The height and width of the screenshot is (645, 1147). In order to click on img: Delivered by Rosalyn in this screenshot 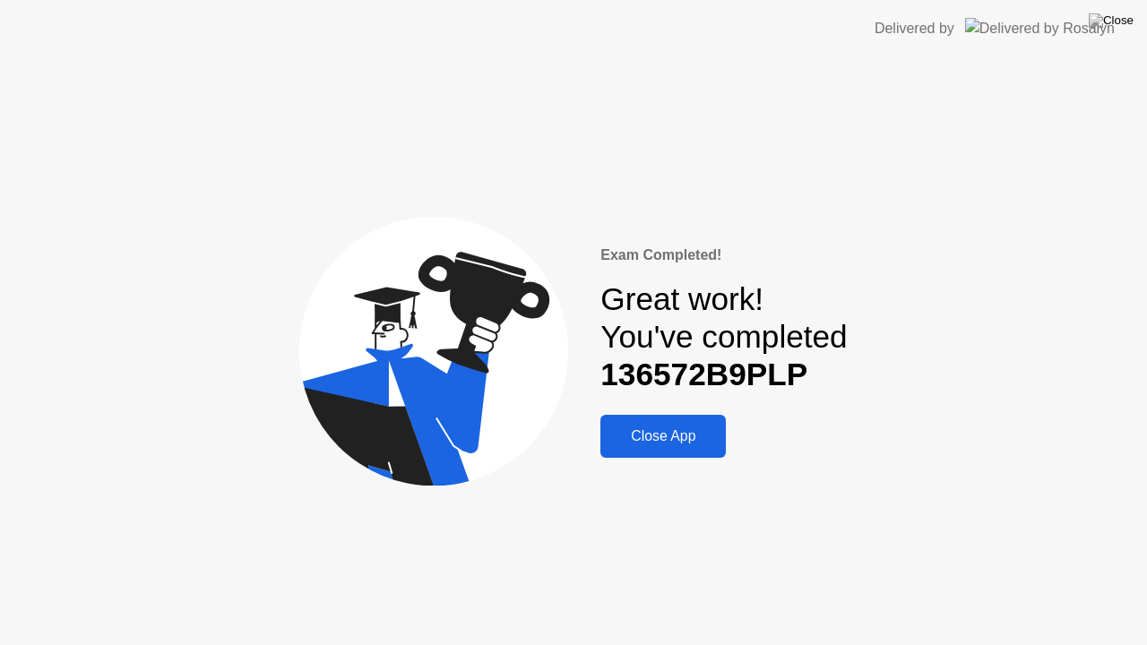, I will do `click(1039, 28)`.